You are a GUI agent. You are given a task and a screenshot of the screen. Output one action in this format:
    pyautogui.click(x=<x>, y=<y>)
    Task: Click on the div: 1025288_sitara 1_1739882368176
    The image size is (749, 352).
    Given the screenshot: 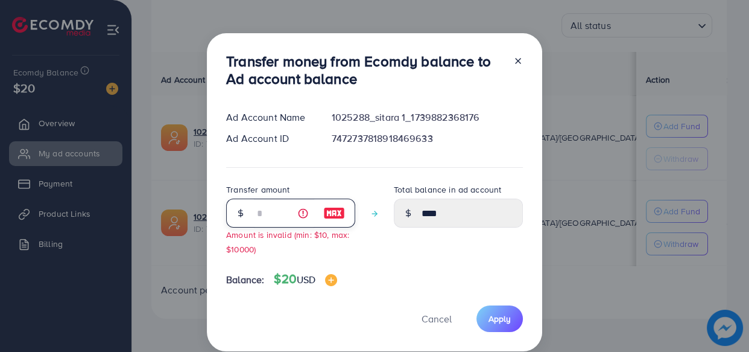 What is the action you would take?
    pyautogui.click(x=427, y=117)
    